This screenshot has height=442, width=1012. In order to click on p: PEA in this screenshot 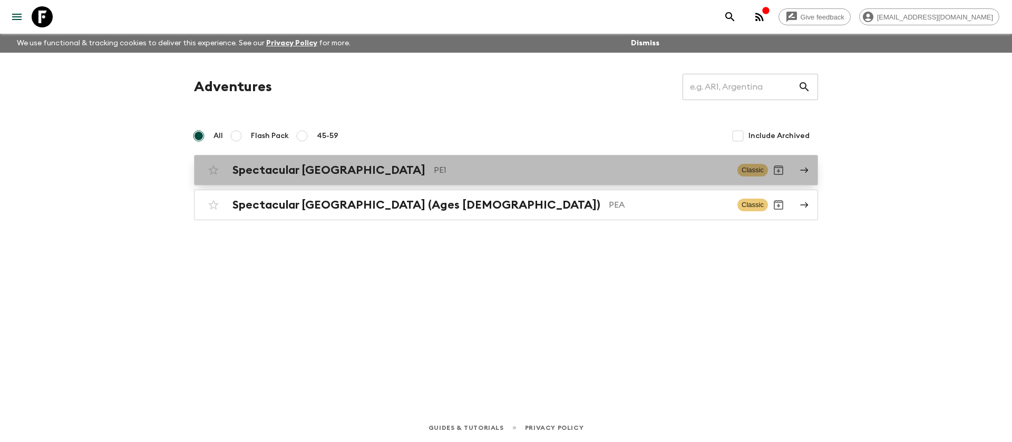, I will do `click(669, 205)`.